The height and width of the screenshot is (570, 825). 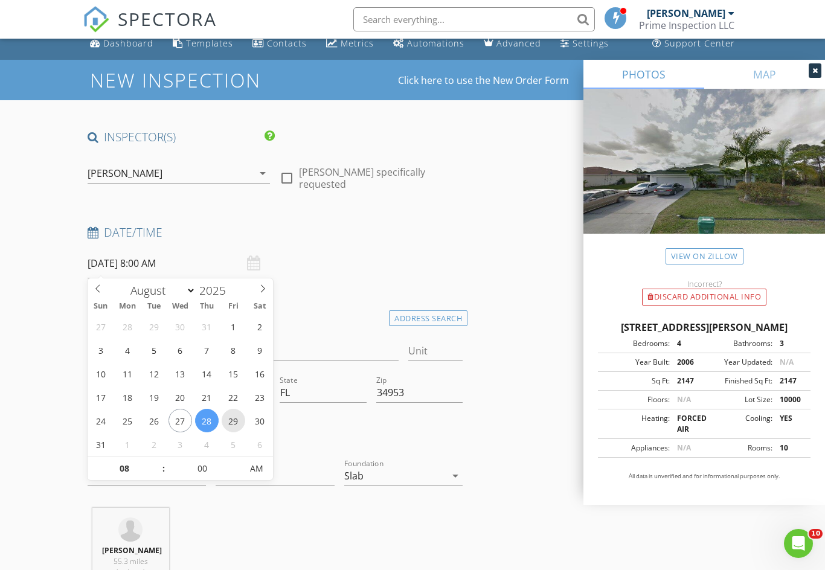 What do you see at coordinates (816, 534) in the screenshot?
I see `span: 10` at bounding box center [816, 534].